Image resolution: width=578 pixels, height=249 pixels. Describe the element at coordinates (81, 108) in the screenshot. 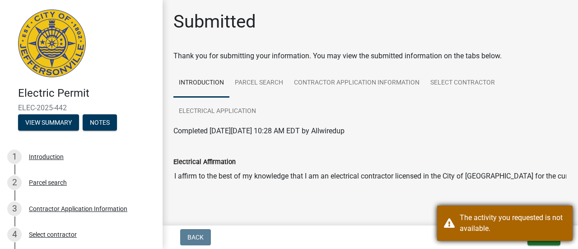

I see `span: ELEC-2025-442` at that location.